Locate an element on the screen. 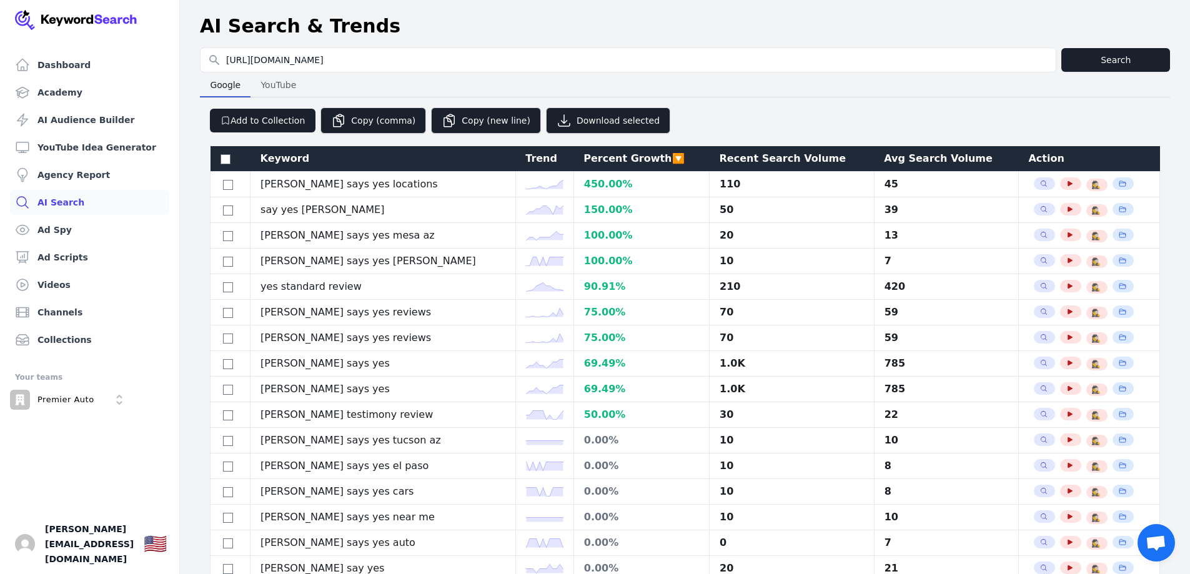  span: Google is located at coordinates (225, 85).